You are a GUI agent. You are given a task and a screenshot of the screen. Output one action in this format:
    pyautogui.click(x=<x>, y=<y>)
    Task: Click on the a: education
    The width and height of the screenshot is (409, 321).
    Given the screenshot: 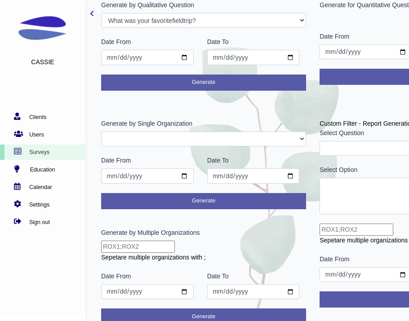 What is the action you would take?
    pyautogui.click(x=41, y=170)
    